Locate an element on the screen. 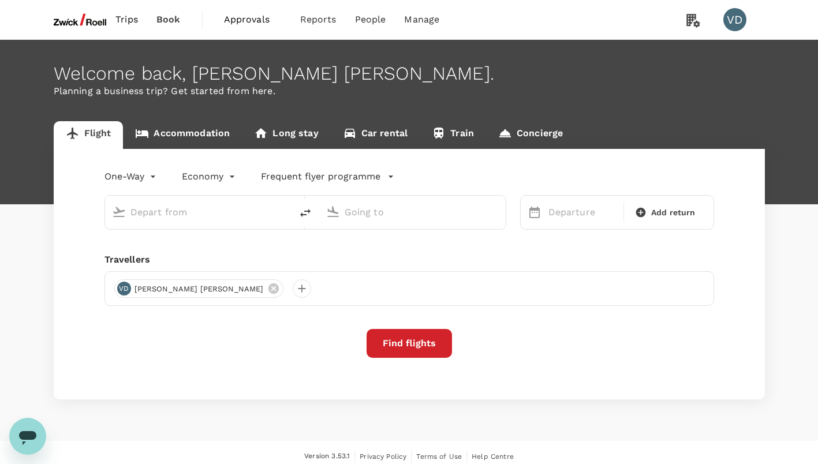 This screenshot has width=818, height=464. img: ZwickRoell Pte. Ltd. is located at coordinates (80, 20).